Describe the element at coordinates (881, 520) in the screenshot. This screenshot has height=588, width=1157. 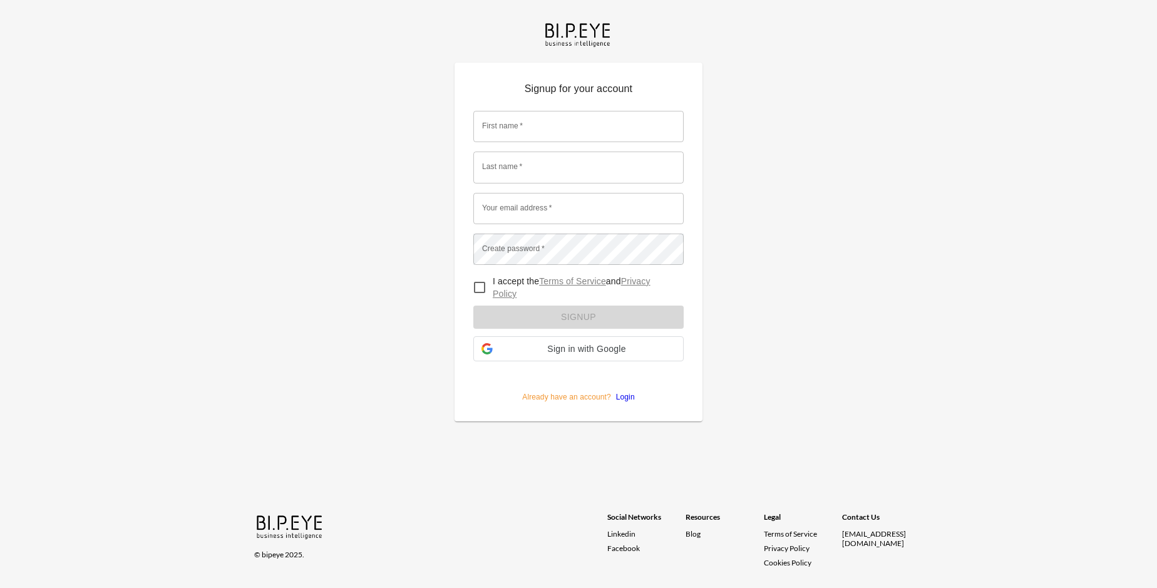
I see `div: Contact Us` at that location.